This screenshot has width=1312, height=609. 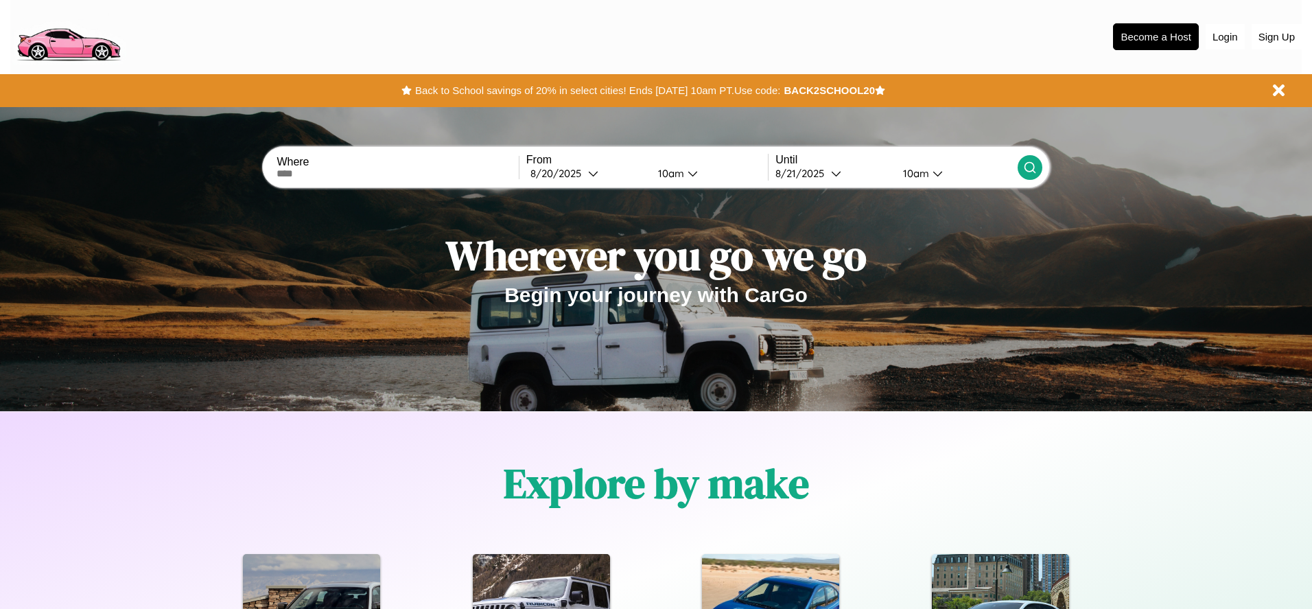 I want to click on h1: Explore by make, so click(x=656, y=483).